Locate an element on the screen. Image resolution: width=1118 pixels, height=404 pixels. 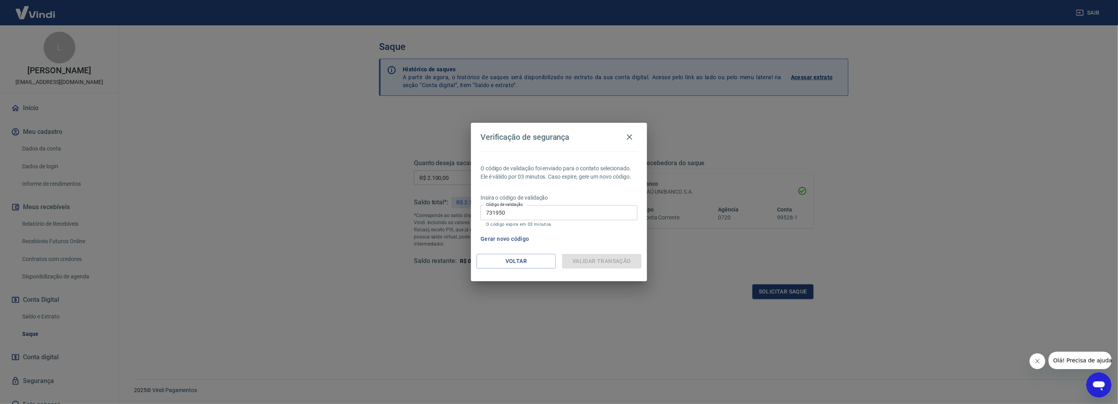
span: Olá! Precisa de ajuda? is located at coordinates (36, 9).